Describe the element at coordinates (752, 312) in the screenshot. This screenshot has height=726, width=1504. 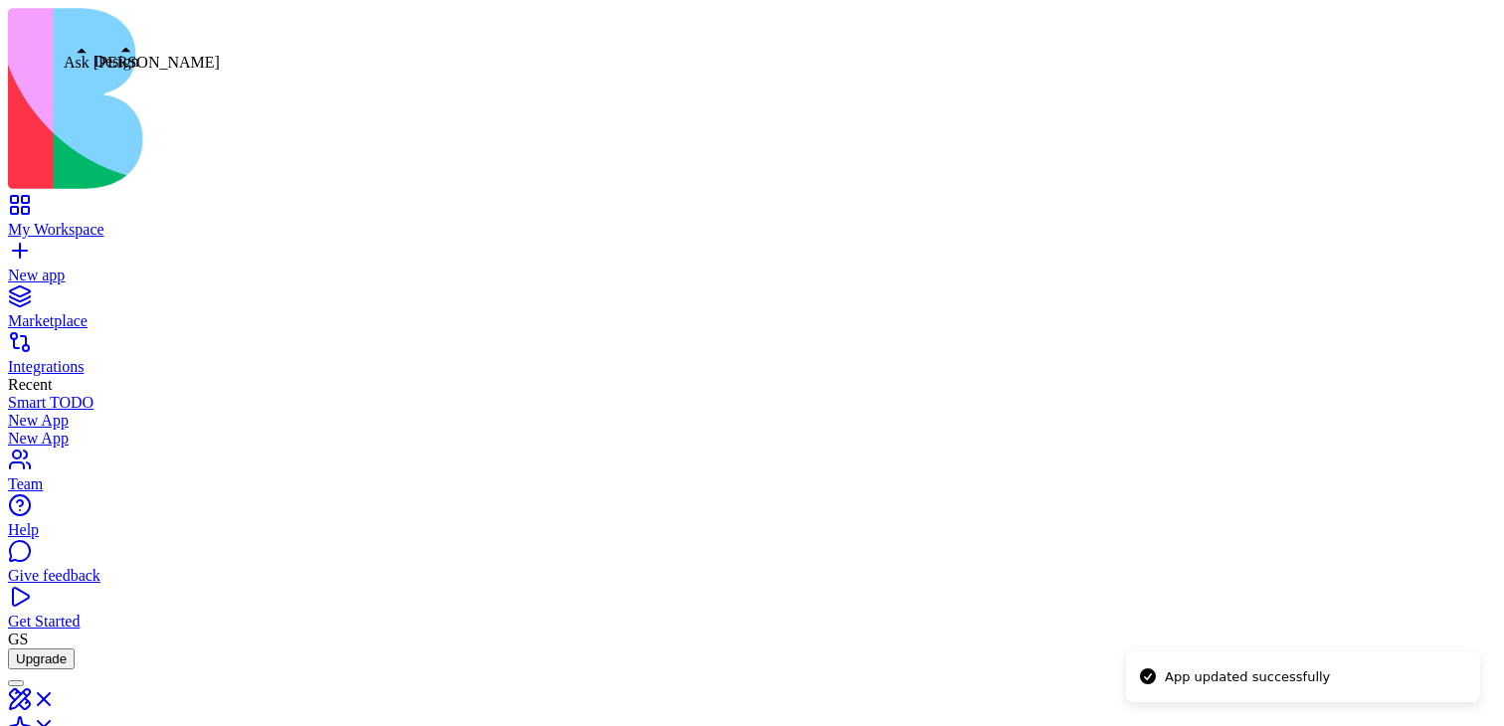
I see `a: Marketplace` at that location.